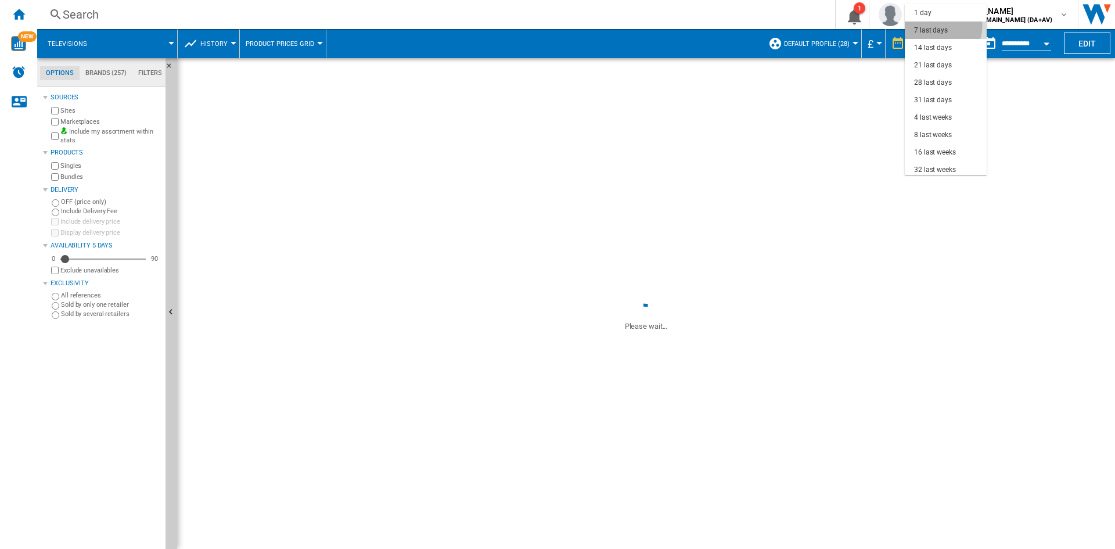 The width and height of the screenshot is (1115, 549). What do you see at coordinates (933, 100) in the screenshot?
I see `div: 31 last days` at bounding box center [933, 100].